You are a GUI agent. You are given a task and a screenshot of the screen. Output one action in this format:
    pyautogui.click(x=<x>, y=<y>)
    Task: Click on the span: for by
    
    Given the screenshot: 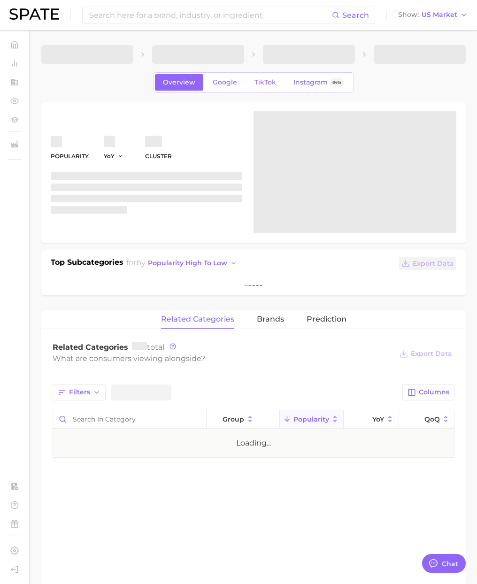 What is the action you would take?
    pyautogui.click(x=183, y=262)
    